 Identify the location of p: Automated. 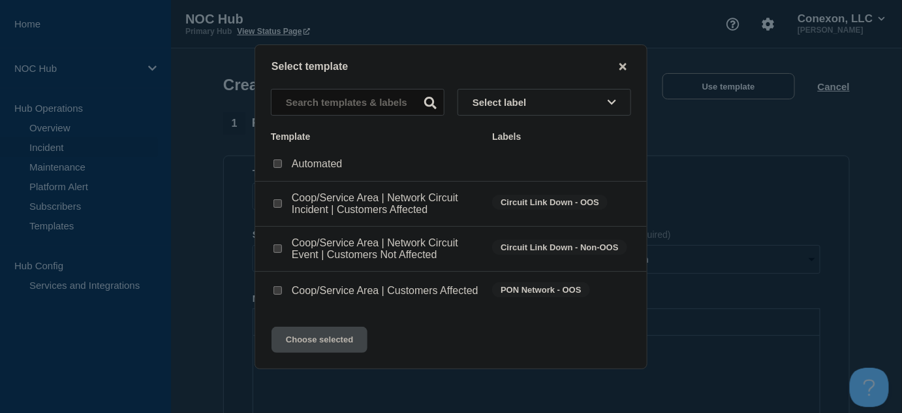
(317, 164).